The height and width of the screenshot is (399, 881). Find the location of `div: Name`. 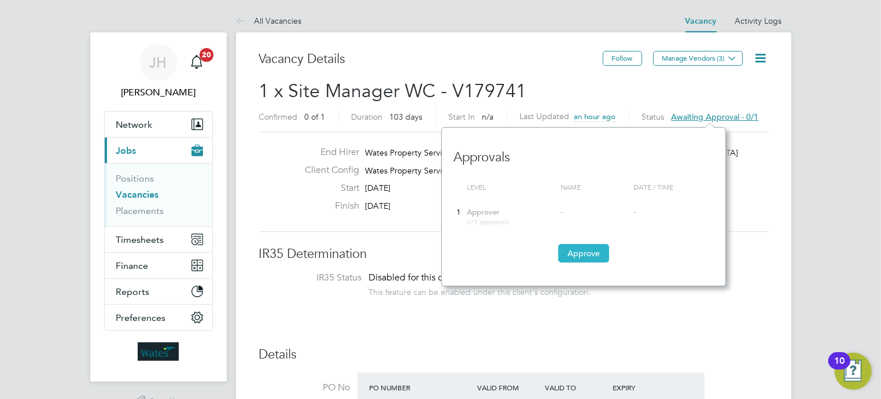

div: Name is located at coordinates (594, 187).